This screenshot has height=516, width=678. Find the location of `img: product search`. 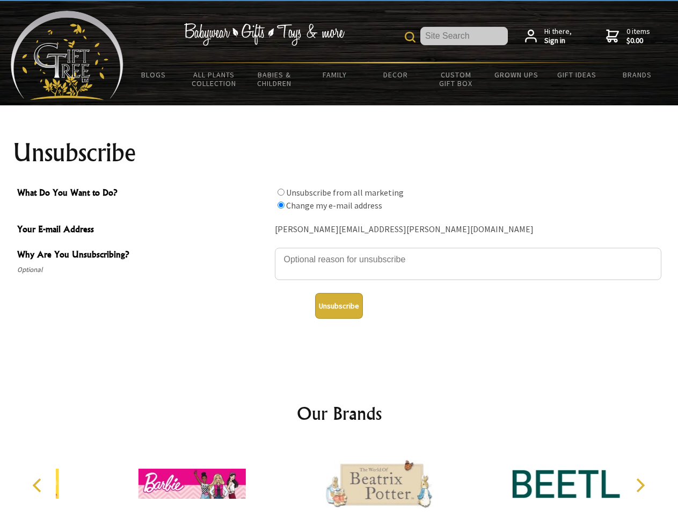

img: product search is located at coordinates (410, 37).